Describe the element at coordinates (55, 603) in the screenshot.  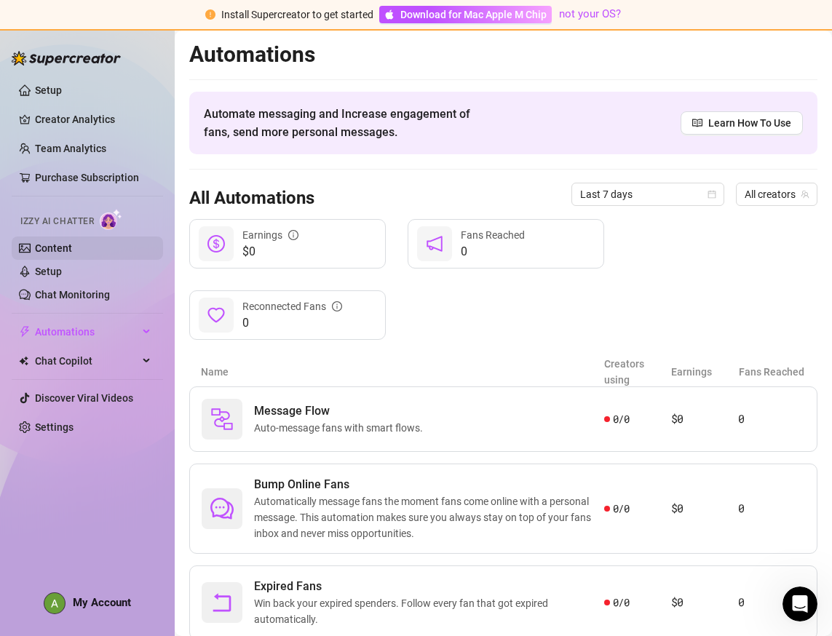
I see `img: ACg8ocJqXtIXR4dqEi2J_EZOqItkn56jt3NA2-fBf6Kn_bMMurN6Dw=s96-c` at that location.